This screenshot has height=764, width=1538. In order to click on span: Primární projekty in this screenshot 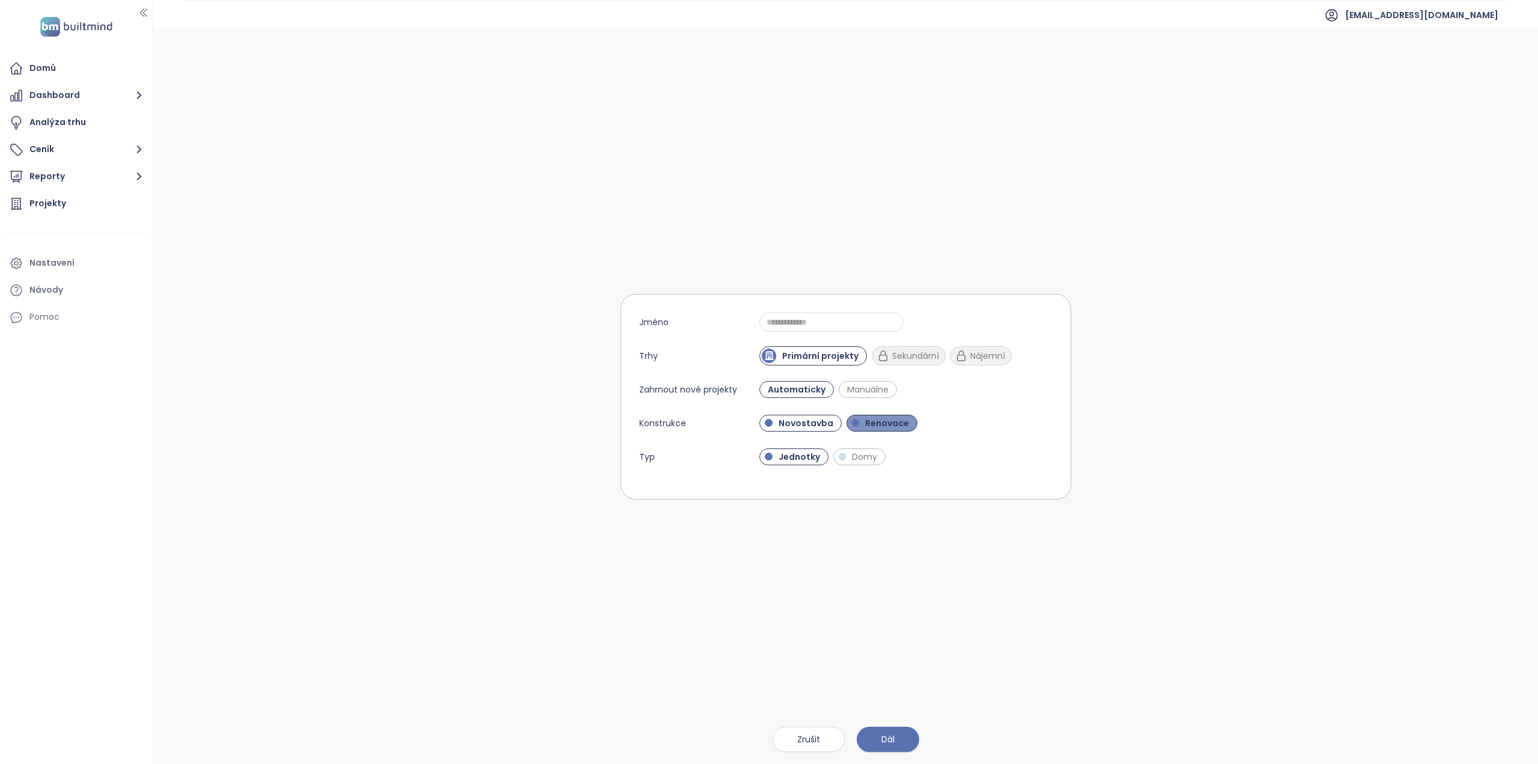, I will do `click(820, 356)`.